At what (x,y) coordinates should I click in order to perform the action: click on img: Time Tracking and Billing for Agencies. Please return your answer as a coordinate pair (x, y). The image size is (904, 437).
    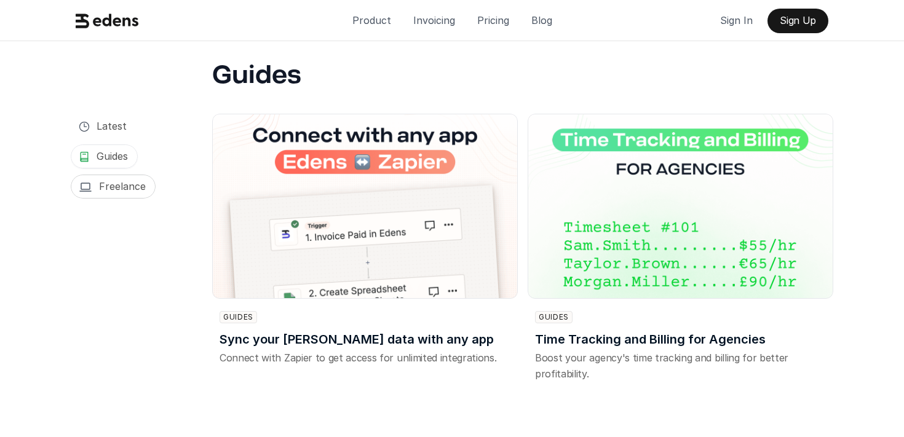
    Looking at the image, I should click on (680, 206).